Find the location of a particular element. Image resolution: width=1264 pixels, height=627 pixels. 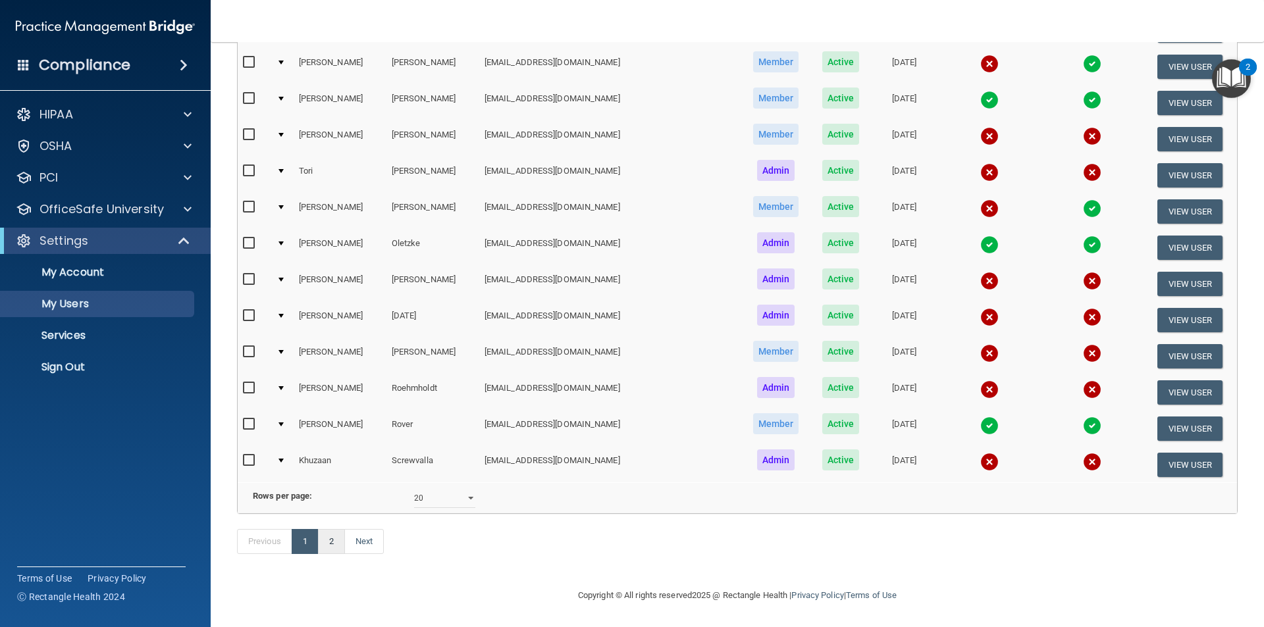

p: Settings is located at coordinates (64, 241).